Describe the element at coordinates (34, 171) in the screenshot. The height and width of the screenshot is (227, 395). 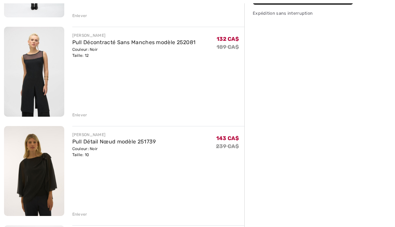
I see `img: Pull Détail Nœud modèle 251739` at that location.